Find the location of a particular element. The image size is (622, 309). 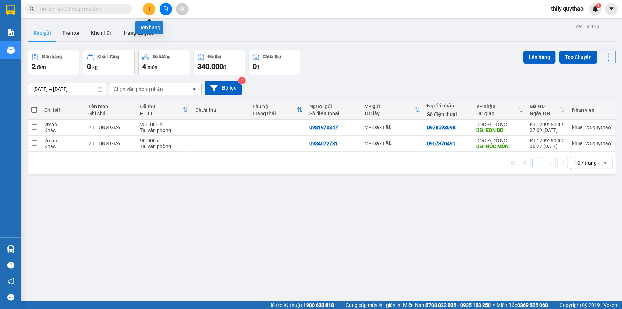

button: Hàng đã giao is located at coordinates (139, 33).